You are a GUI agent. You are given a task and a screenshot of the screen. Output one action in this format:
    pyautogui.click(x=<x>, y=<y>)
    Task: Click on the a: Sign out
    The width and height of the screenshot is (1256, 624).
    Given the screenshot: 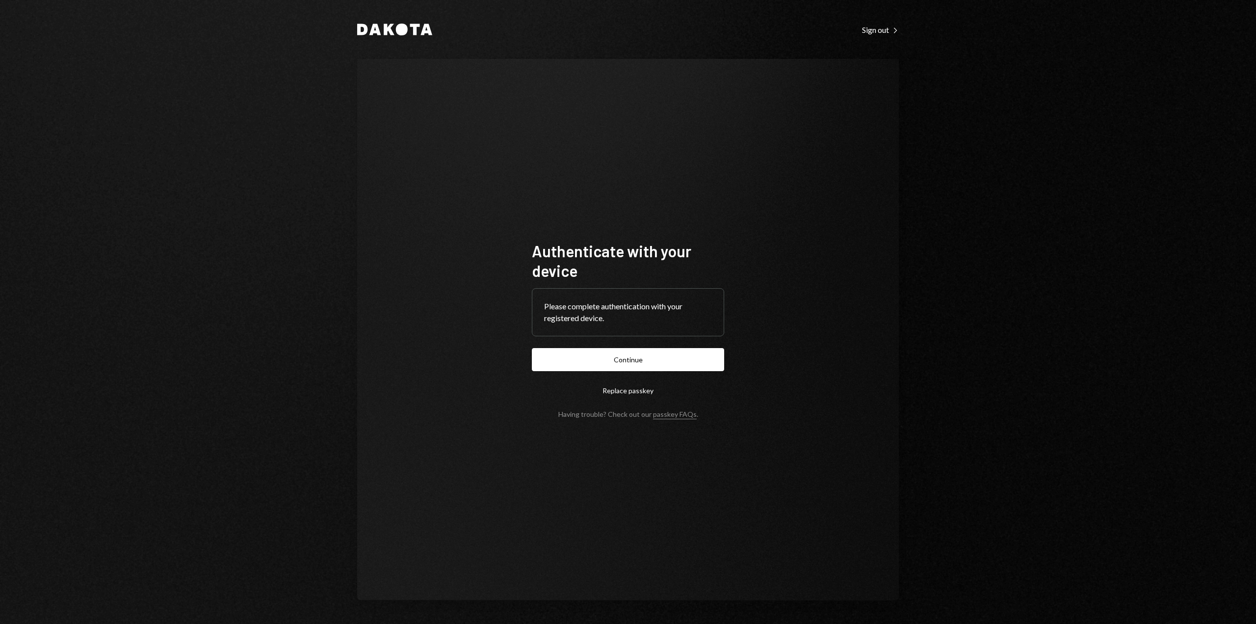 What is the action you would take?
    pyautogui.click(x=880, y=29)
    